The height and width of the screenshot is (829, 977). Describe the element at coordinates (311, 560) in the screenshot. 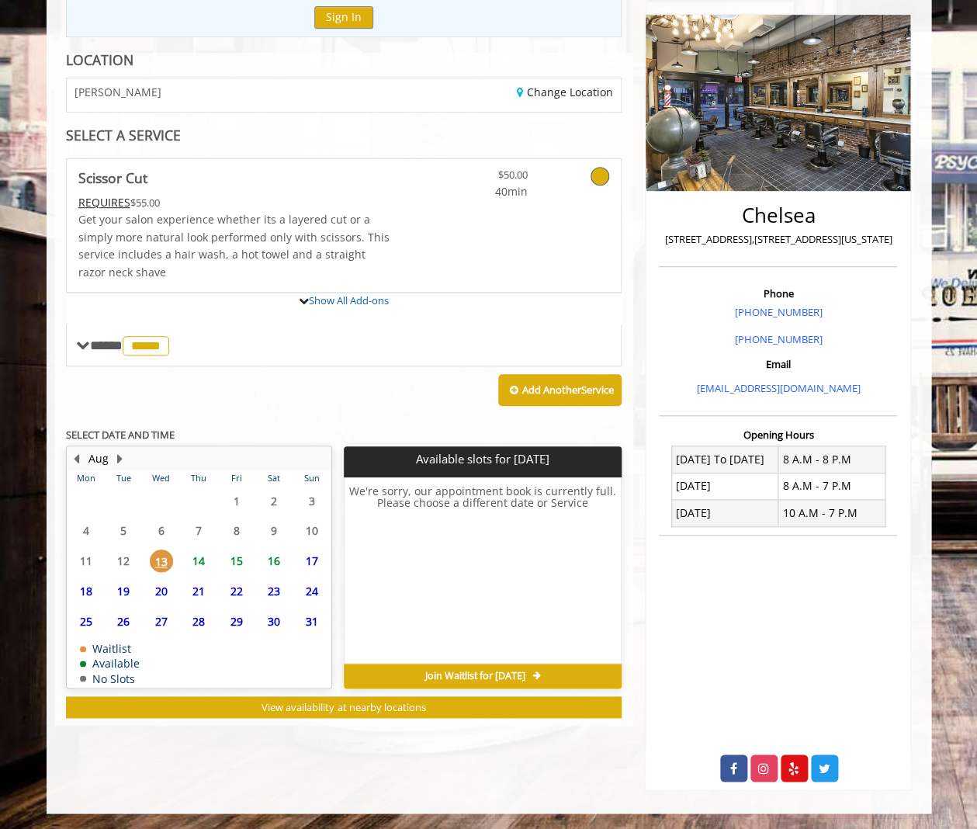

I see `td: Select day17` at that location.